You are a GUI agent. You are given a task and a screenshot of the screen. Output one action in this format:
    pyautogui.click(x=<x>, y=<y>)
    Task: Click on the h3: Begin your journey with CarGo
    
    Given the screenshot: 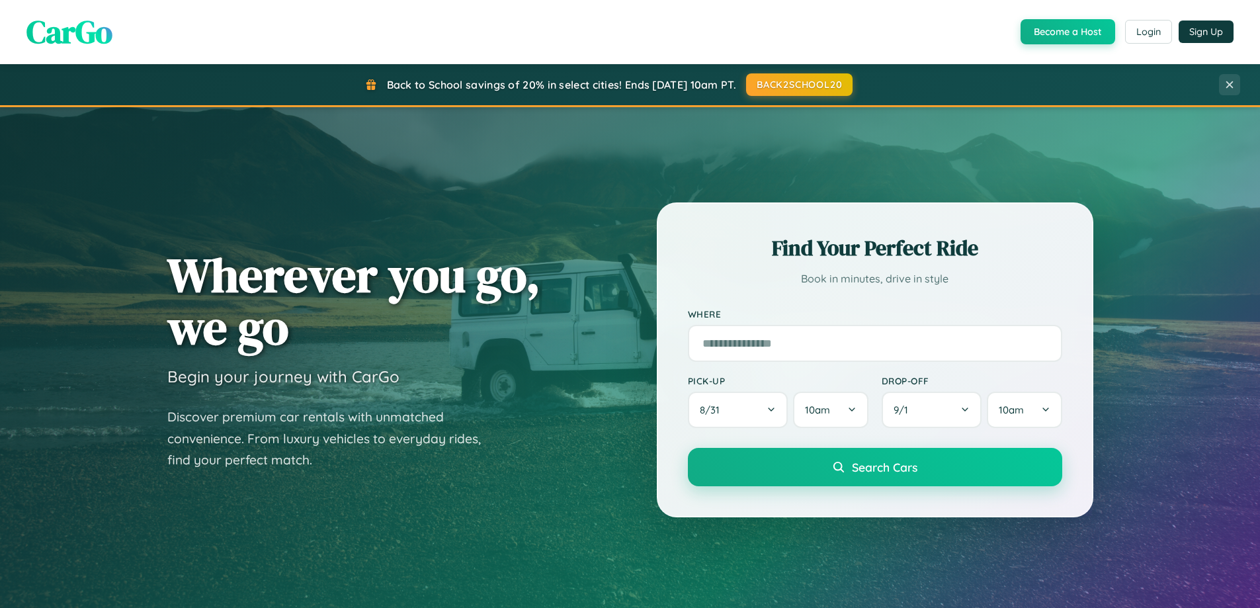 What is the action you would take?
    pyautogui.click(x=283, y=376)
    